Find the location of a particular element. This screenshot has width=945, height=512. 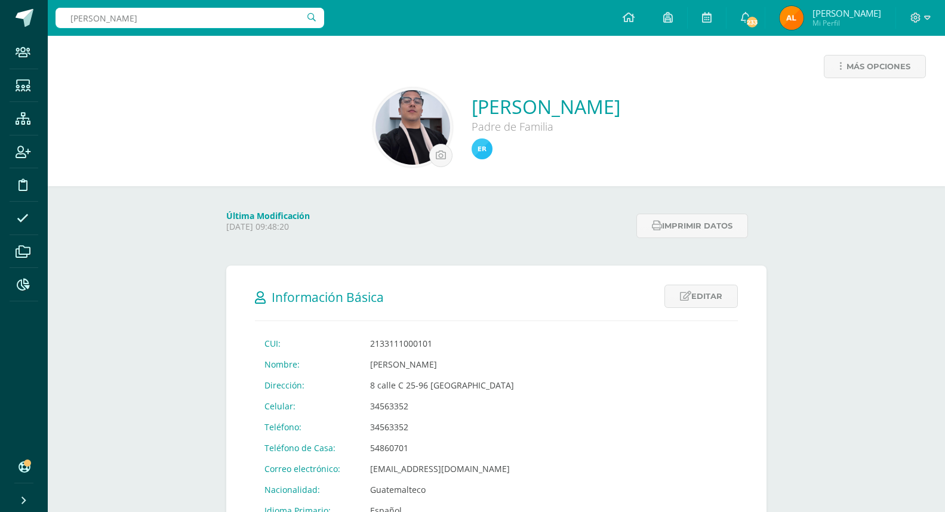

a: Más opciones is located at coordinates (874, 66).